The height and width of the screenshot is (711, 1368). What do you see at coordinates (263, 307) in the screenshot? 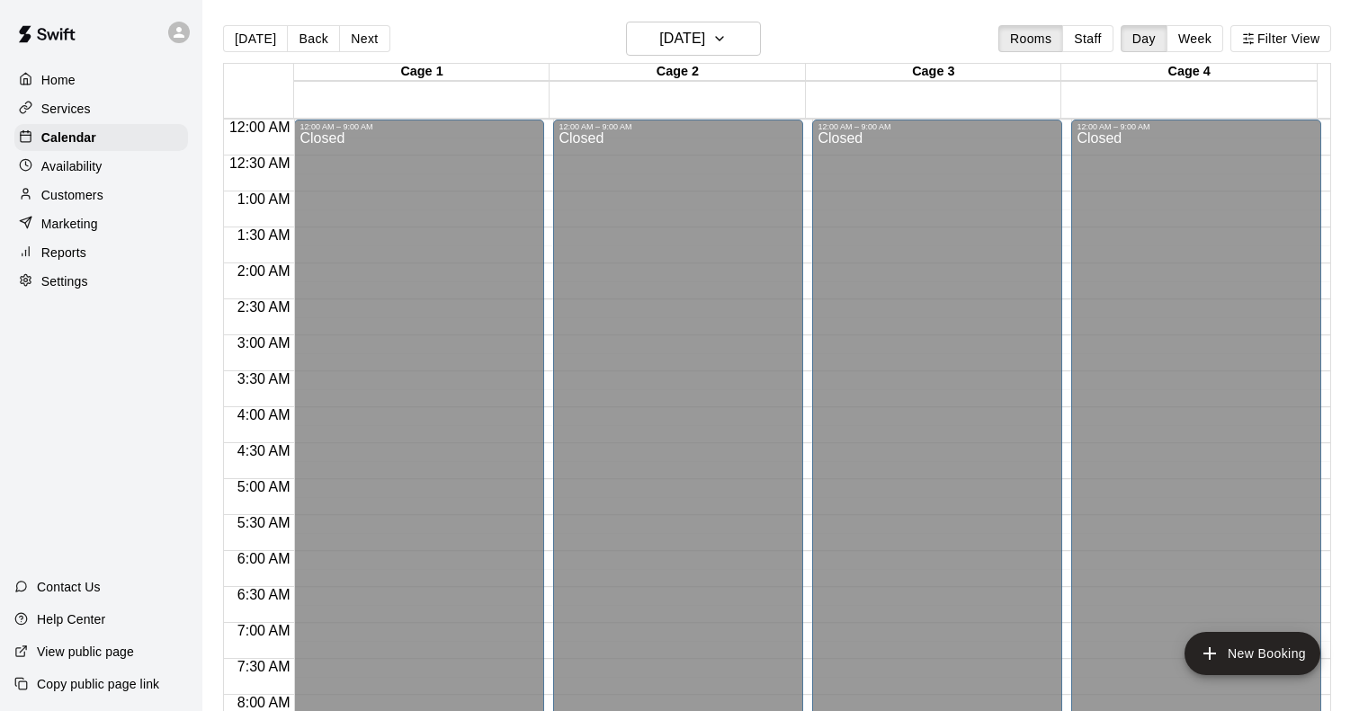
I see `span: 2:30 AM` at bounding box center [263, 307].